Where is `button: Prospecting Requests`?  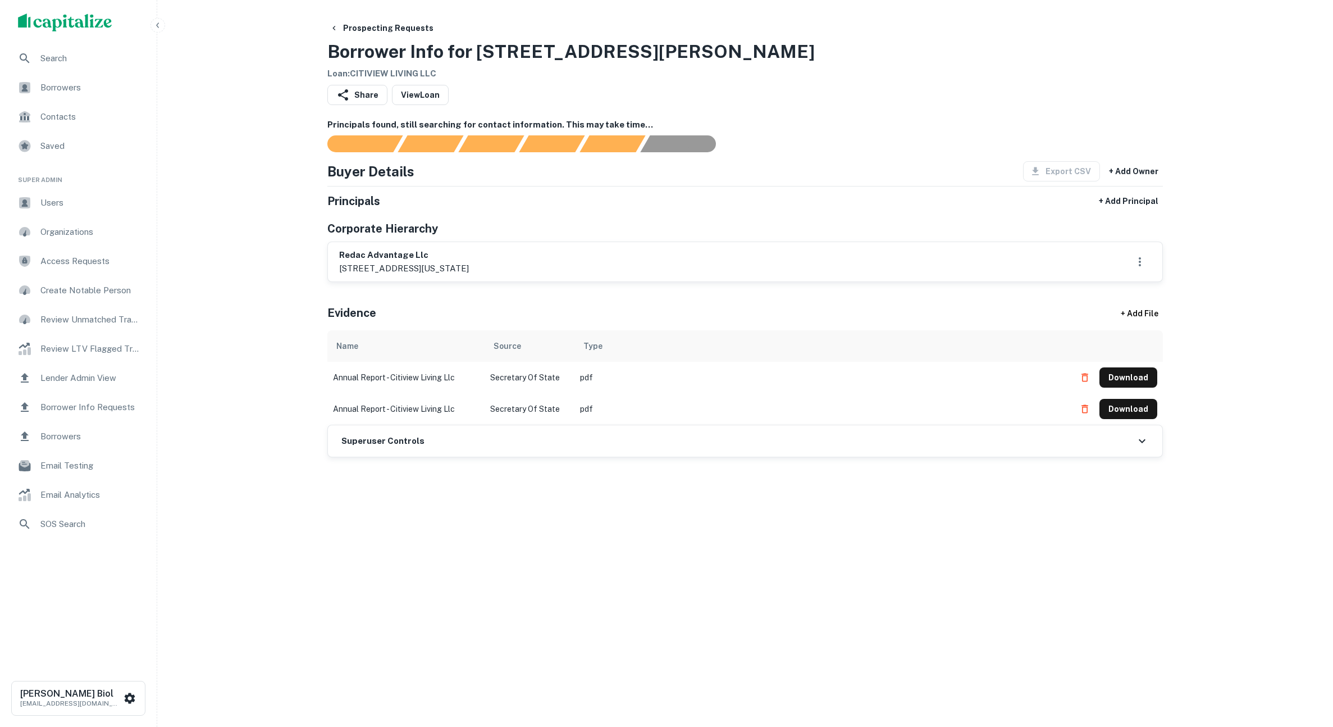 button: Prospecting Requests is located at coordinates (381, 28).